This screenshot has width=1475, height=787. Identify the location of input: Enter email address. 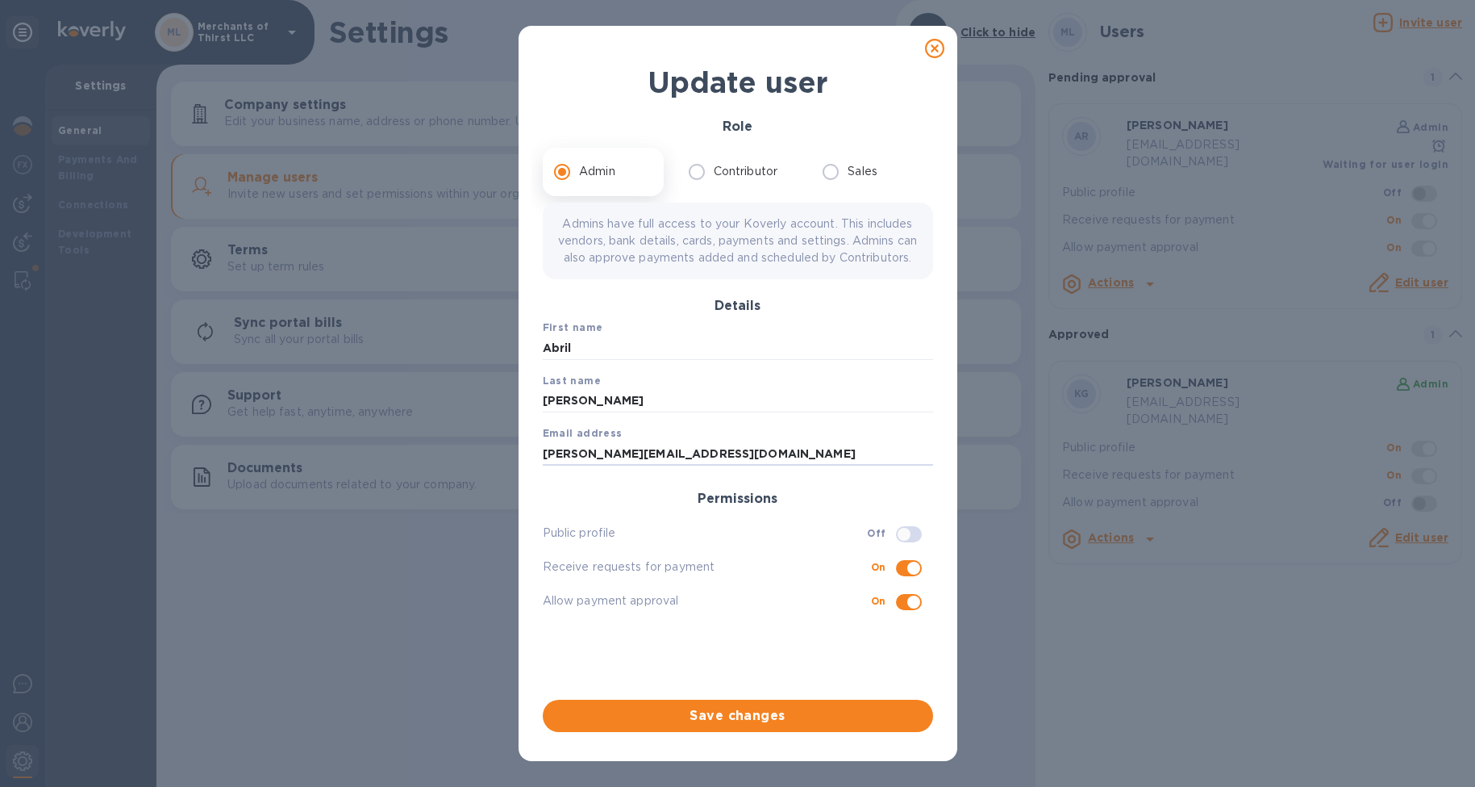
(738, 453).